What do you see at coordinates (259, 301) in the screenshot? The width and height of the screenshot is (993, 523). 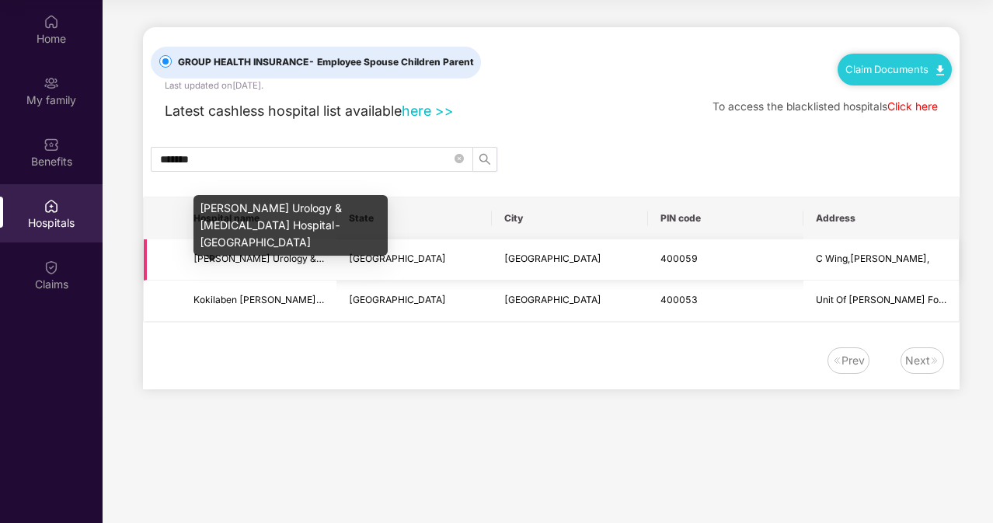 I see `td: Kokilaben Dhirubhai Ambani Hospital-Andheri Mumbai` at bounding box center [259, 301].